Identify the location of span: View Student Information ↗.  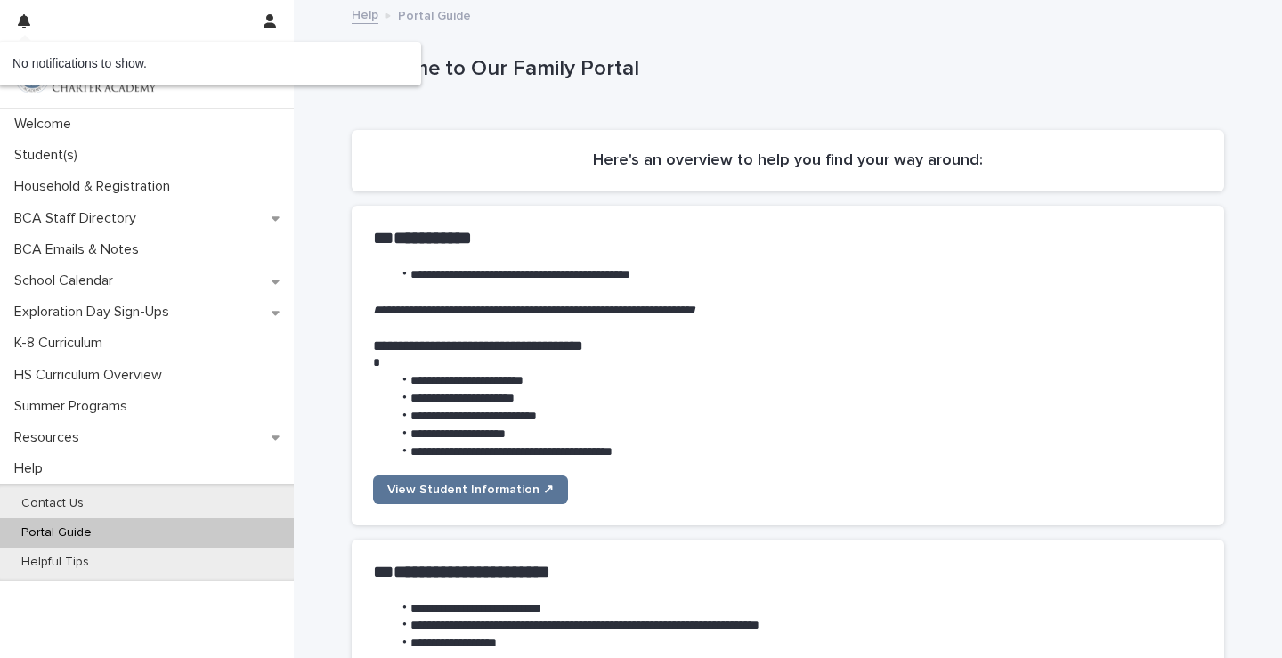
(470, 490).